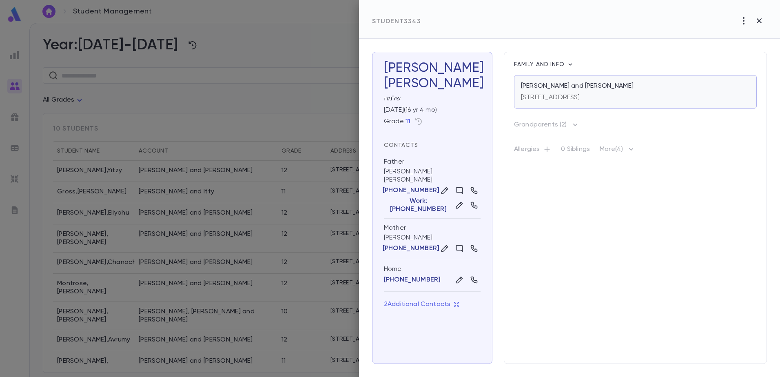 The width and height of the screenshot is (780, 377). I want to click on p: More (4), so click(618, 151).